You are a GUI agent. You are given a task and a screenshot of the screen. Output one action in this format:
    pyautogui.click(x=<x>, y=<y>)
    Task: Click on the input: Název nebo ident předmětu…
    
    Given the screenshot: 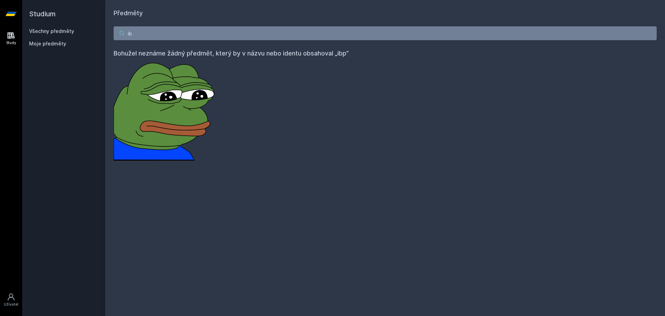 What is the action you would take?
    pyautogui.click(x=385, y=33)
    